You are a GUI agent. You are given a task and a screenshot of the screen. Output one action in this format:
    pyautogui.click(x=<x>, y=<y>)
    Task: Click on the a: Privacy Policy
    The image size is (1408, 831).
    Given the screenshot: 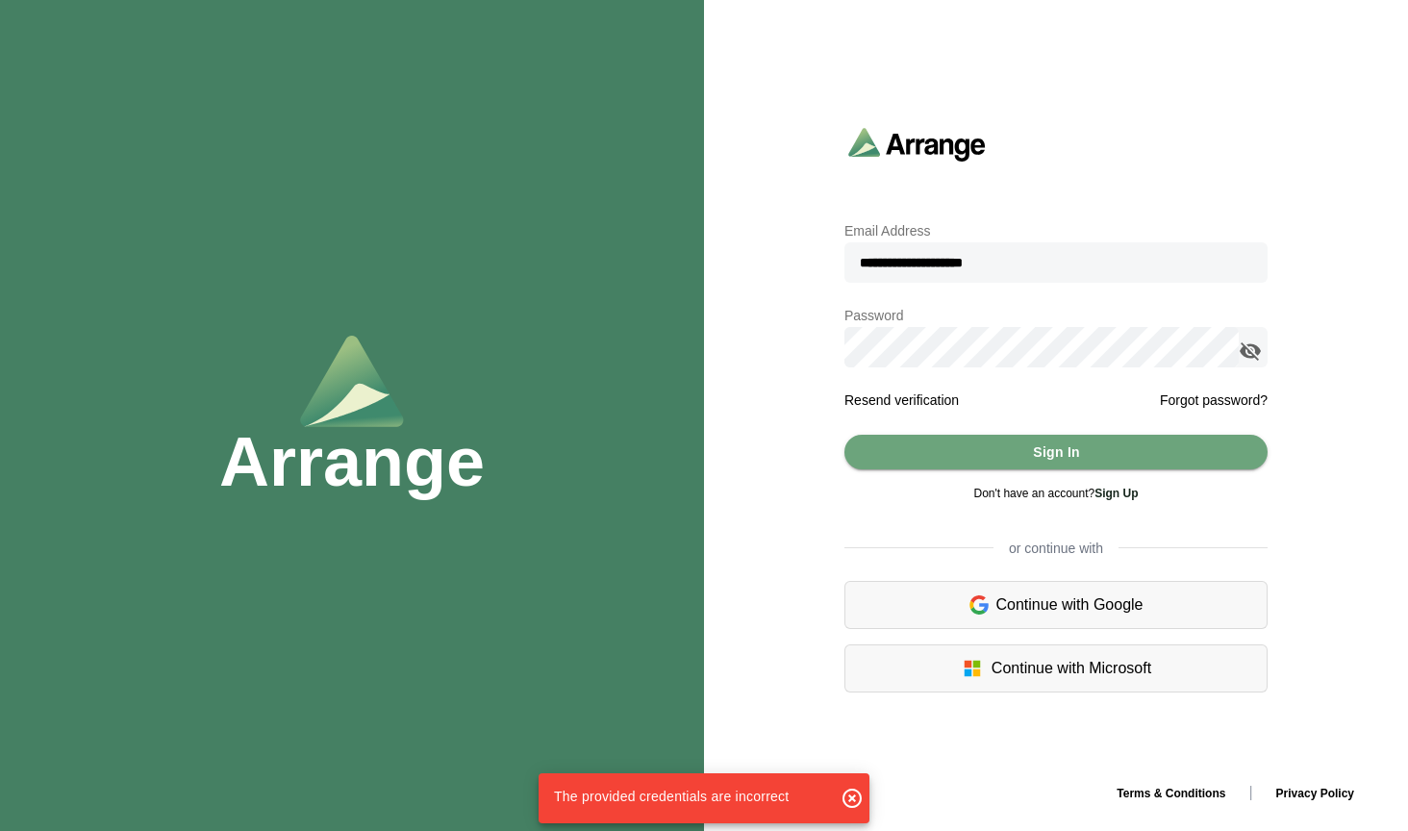 What is the action you would take?
    pyautogui.click(x=1315, y=793)
    